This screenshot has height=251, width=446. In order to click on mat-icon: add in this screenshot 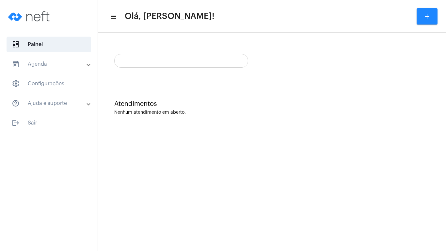, I will do `click(427, 16)`.